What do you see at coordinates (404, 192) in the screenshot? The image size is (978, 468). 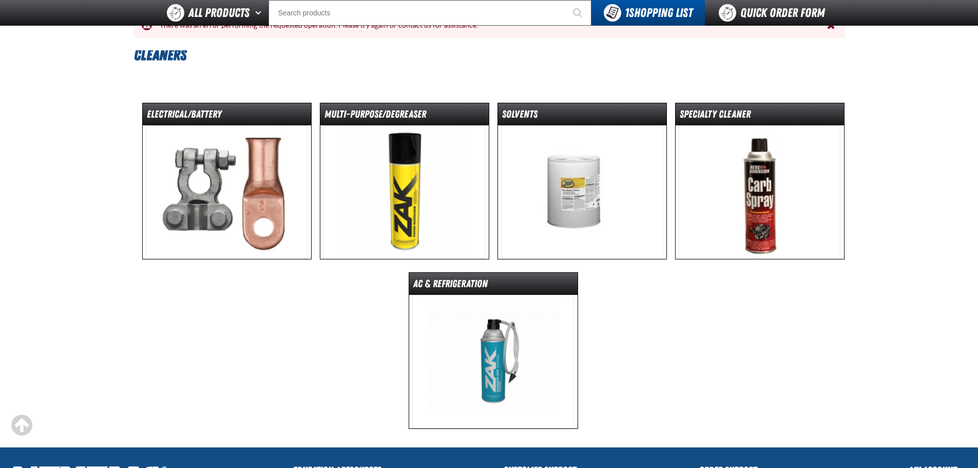 I see `img: Multi-Purpose/Degreaser` at bounding box center [404, 192].